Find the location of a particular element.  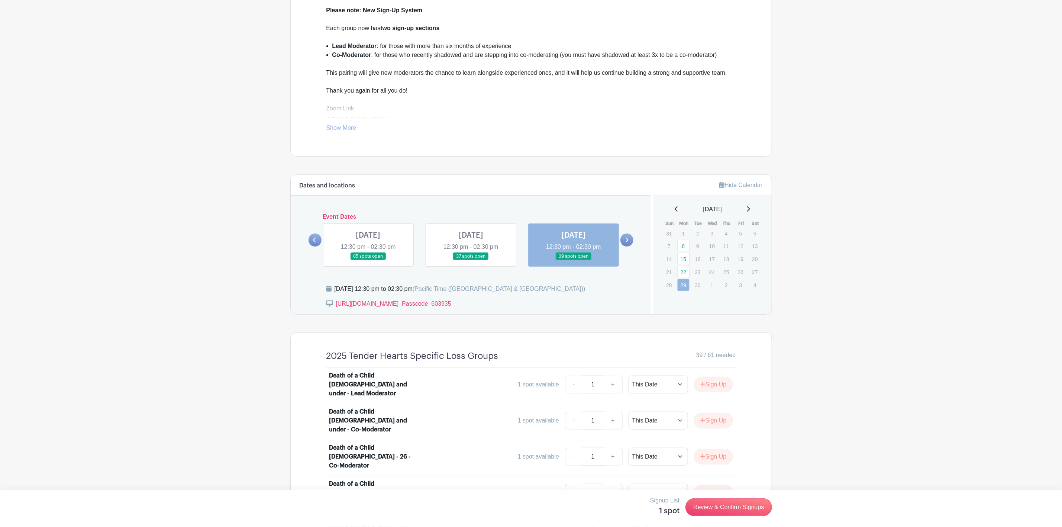

p: 18 is located at coordinates (726, 259).